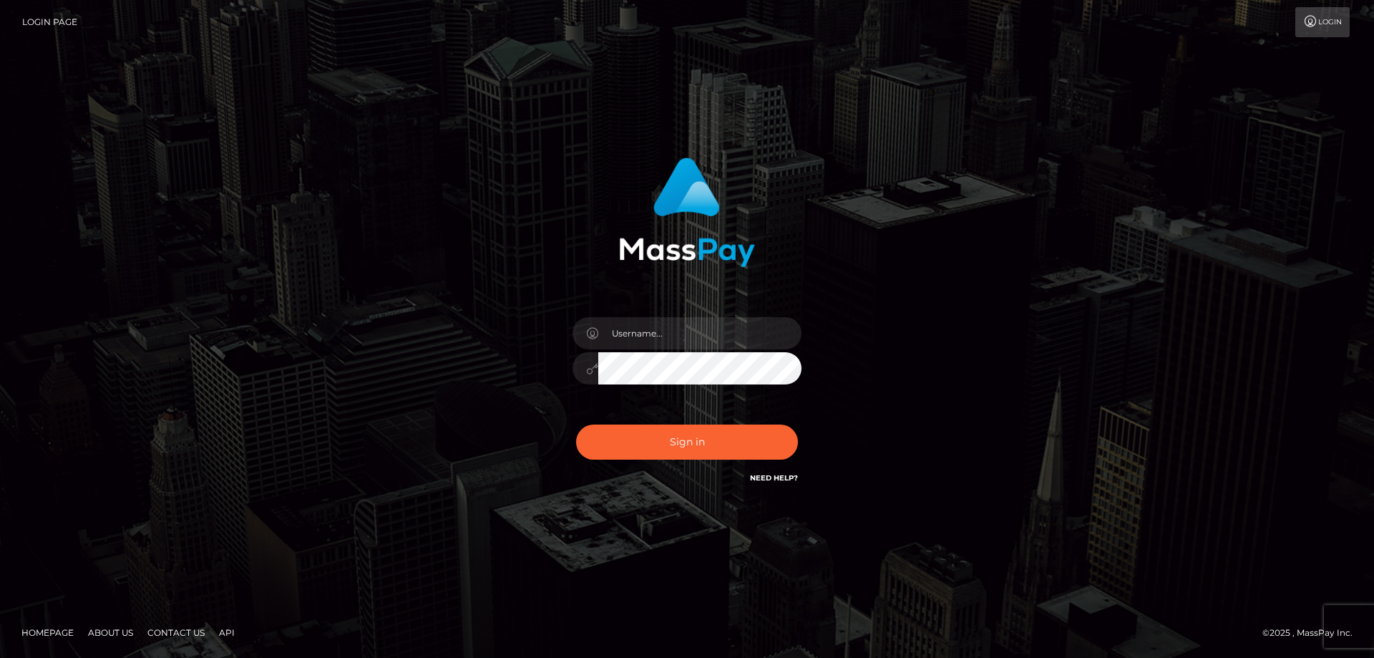 The image size is (1374, 658). What do you see at coordinates (687, 212) in the screenshot?
I see `img: MassPay Login` at bounding box center [687, 212].